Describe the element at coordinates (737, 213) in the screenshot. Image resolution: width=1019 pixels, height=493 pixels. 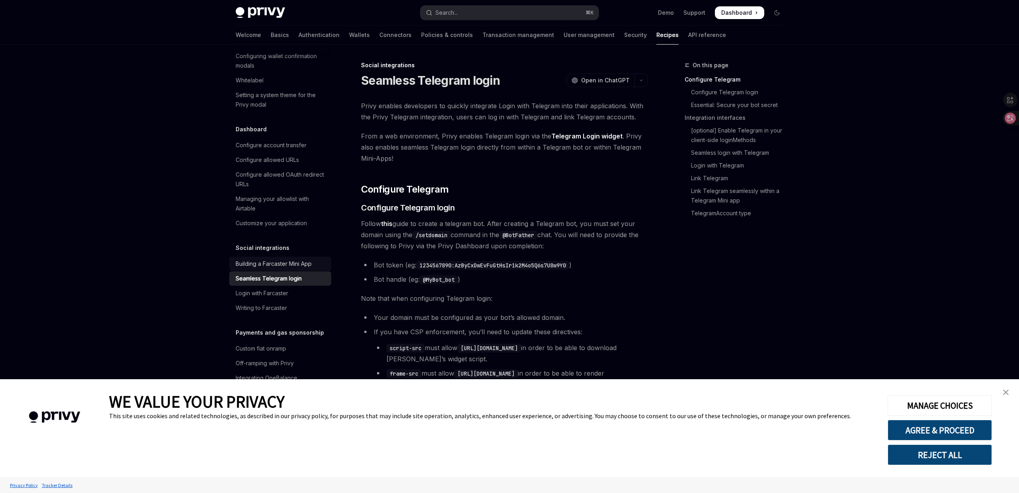
I see `a: TelegramAccount type` at that location.